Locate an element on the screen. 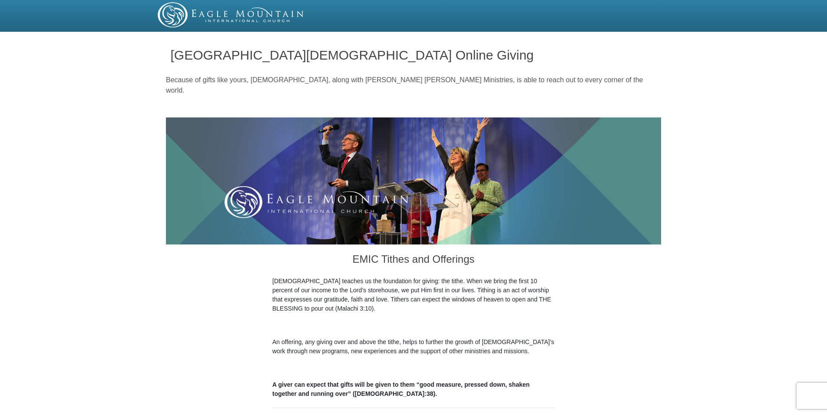 This screenshot has width=827, height=415. img: EMIC is located at coordinates (231, 15).